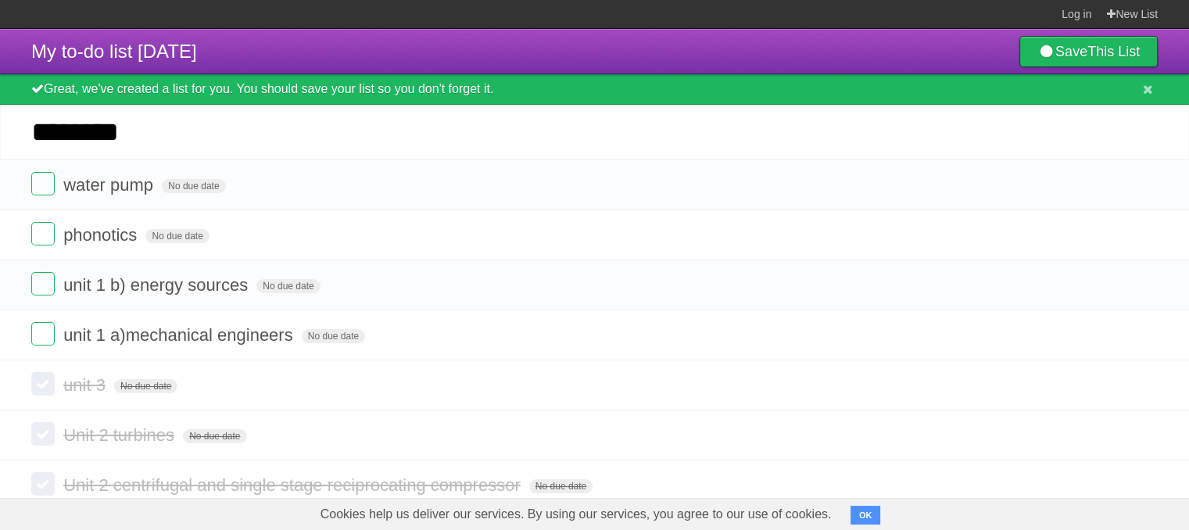 Image resolution: width=1189 pixels, height=530 pixels. I want to click on b: This List, so click(1113, 52).